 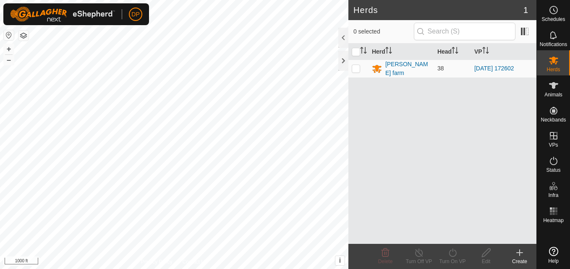 I want to click on input: Search (S), so click(x=465, y=31).